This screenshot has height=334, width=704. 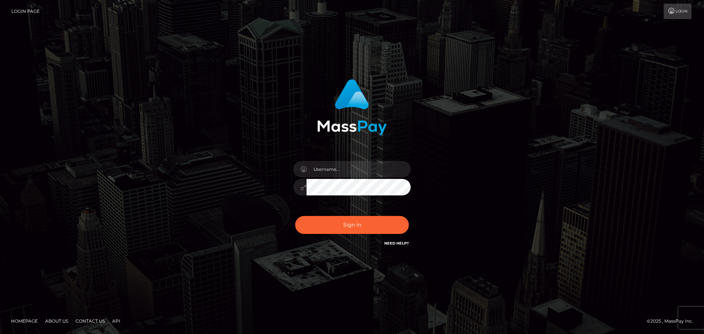 I want to click on a: Homepage, so click(x=24, y=321).